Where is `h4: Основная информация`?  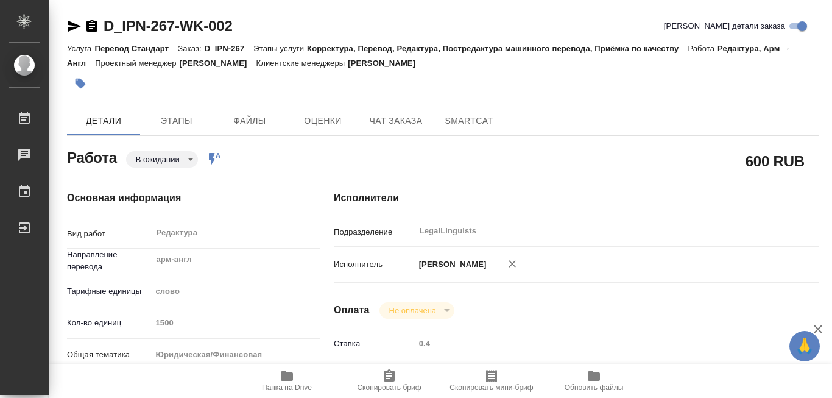
h4: Основная информация is located at coordinates (176, 198).